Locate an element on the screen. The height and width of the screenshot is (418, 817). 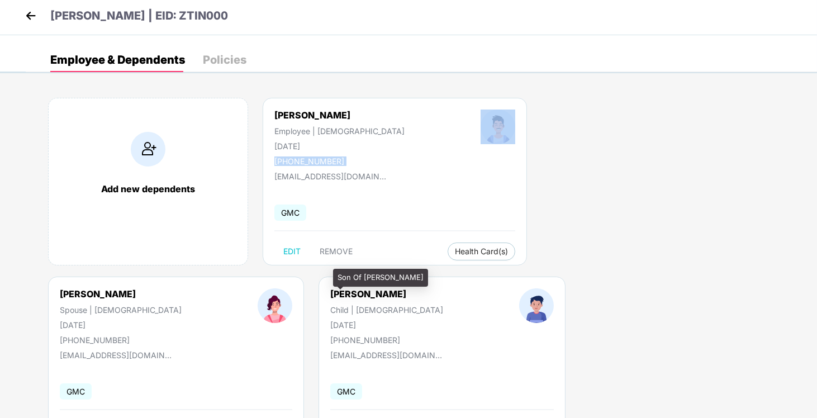
span: Health Card(s) is located at coordinates (481, 252).